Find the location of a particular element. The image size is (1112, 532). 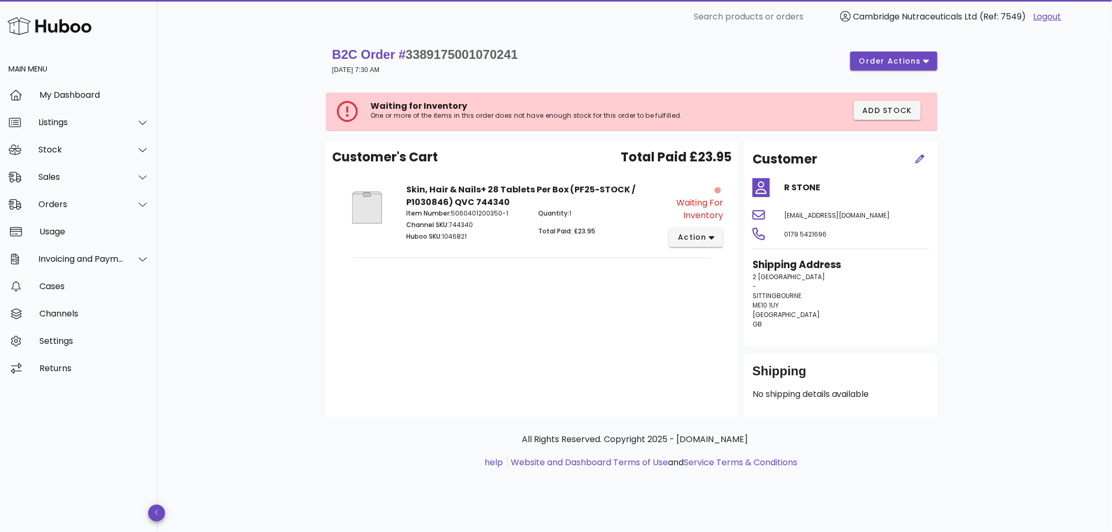

span: action is located at coordinates (692, 237).